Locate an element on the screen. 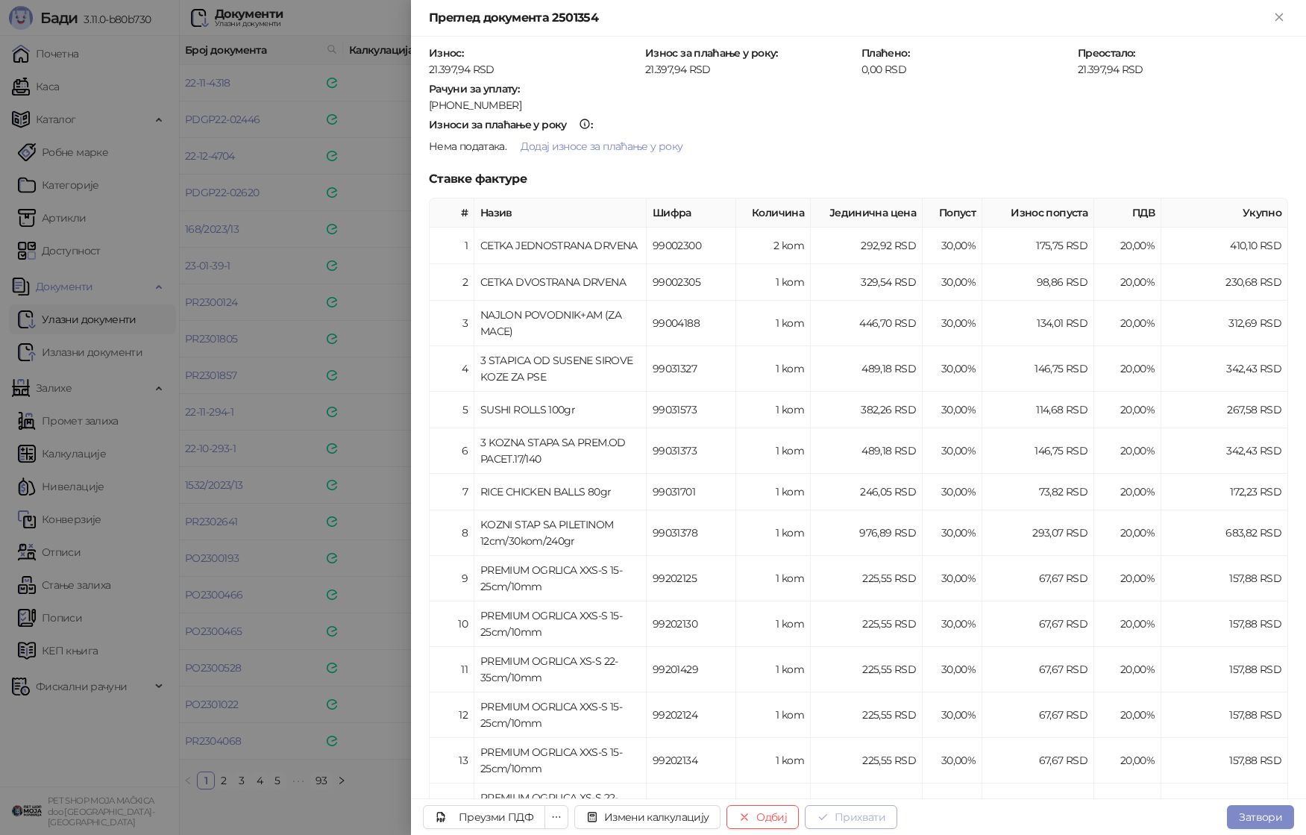 The width and height of the screenshot is (1306, 835). td: 175,75 RSD is located at coordinates (1038, 245).